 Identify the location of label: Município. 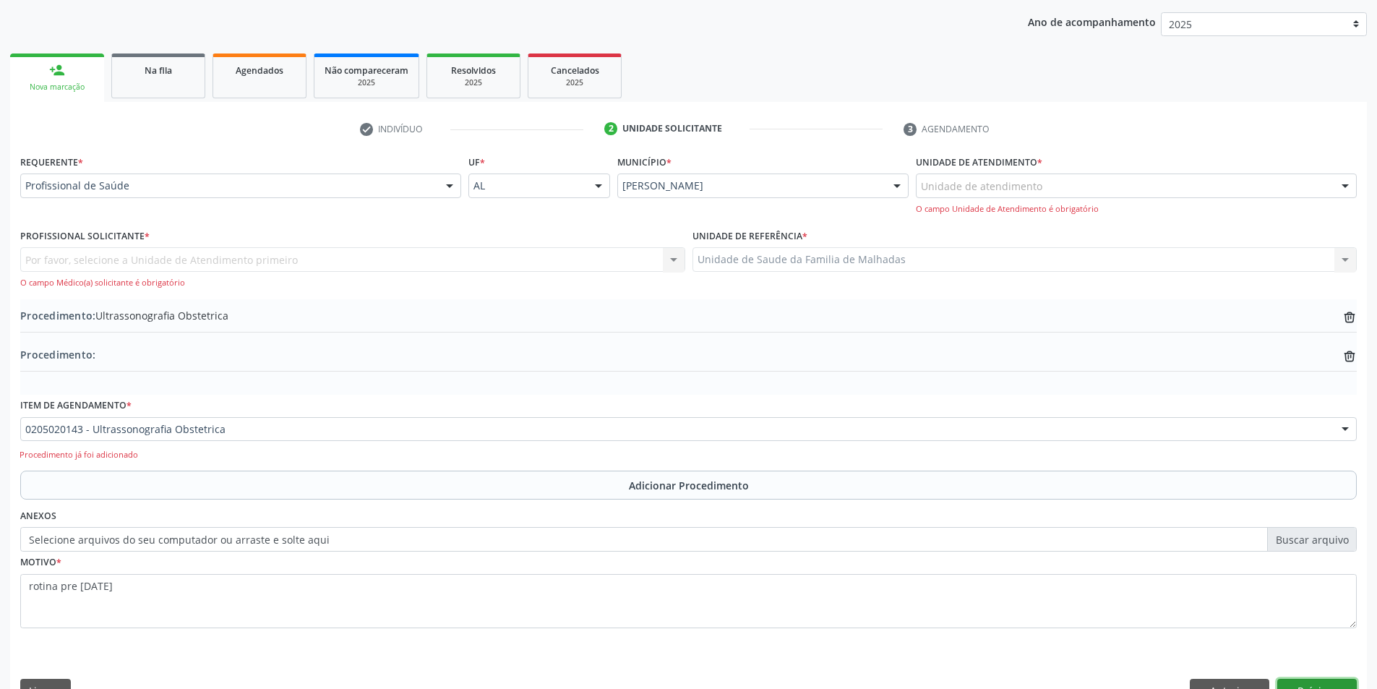
(644, 162).